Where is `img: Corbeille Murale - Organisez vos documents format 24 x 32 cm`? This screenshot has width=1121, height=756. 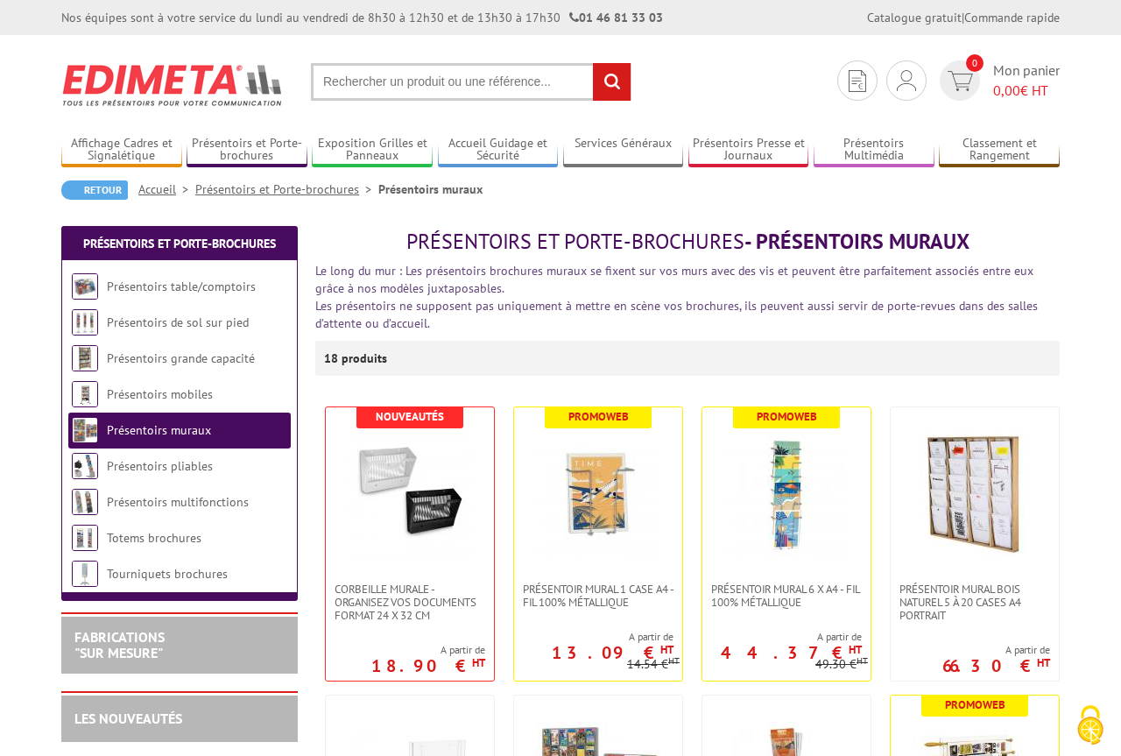
img: Corbeille Murale - Organisez vos documents format 24 x 32 cm is located at coordinates (410, 495).